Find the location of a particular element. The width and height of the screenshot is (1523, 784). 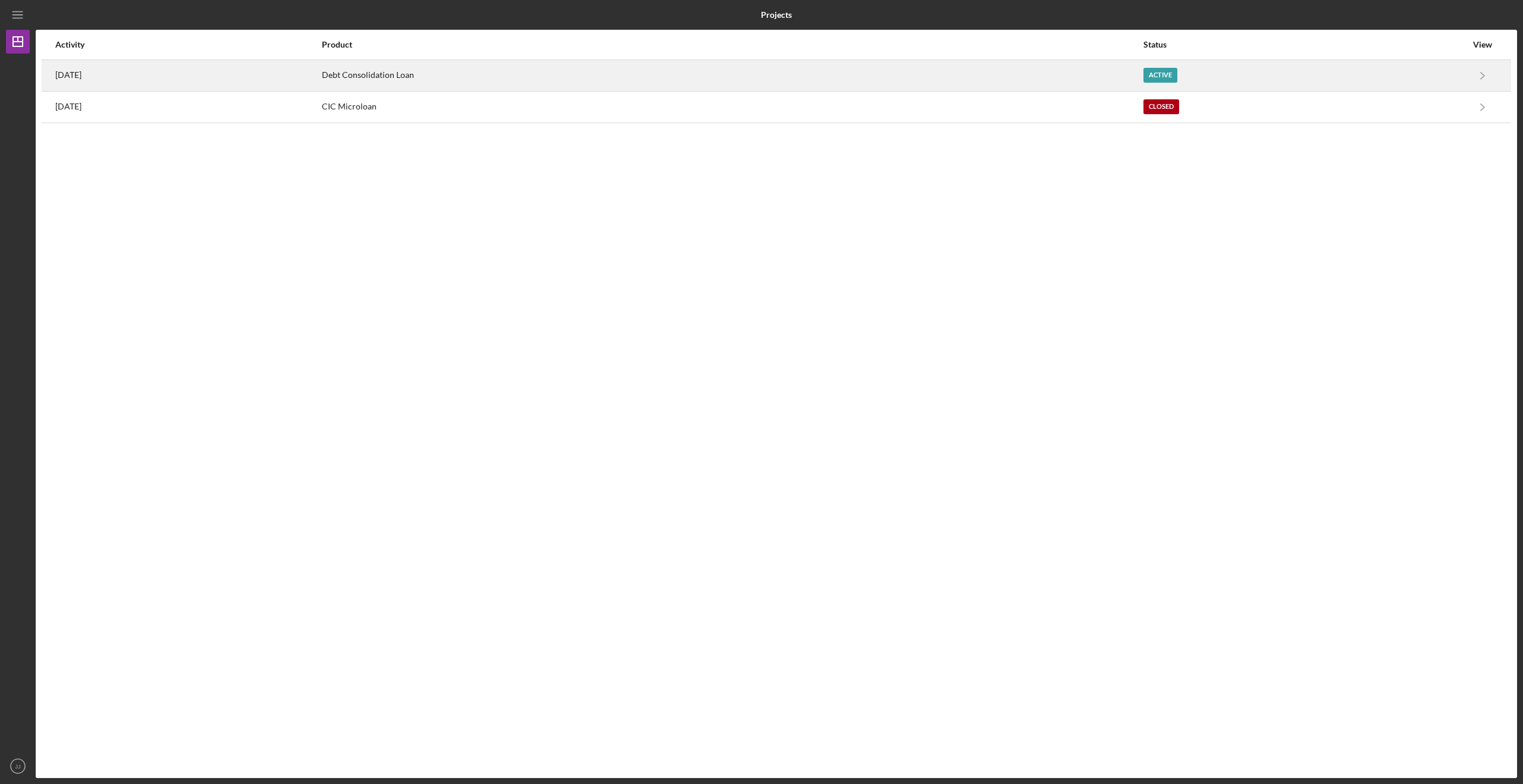

div: Activity is located at coordinates (188, 44).